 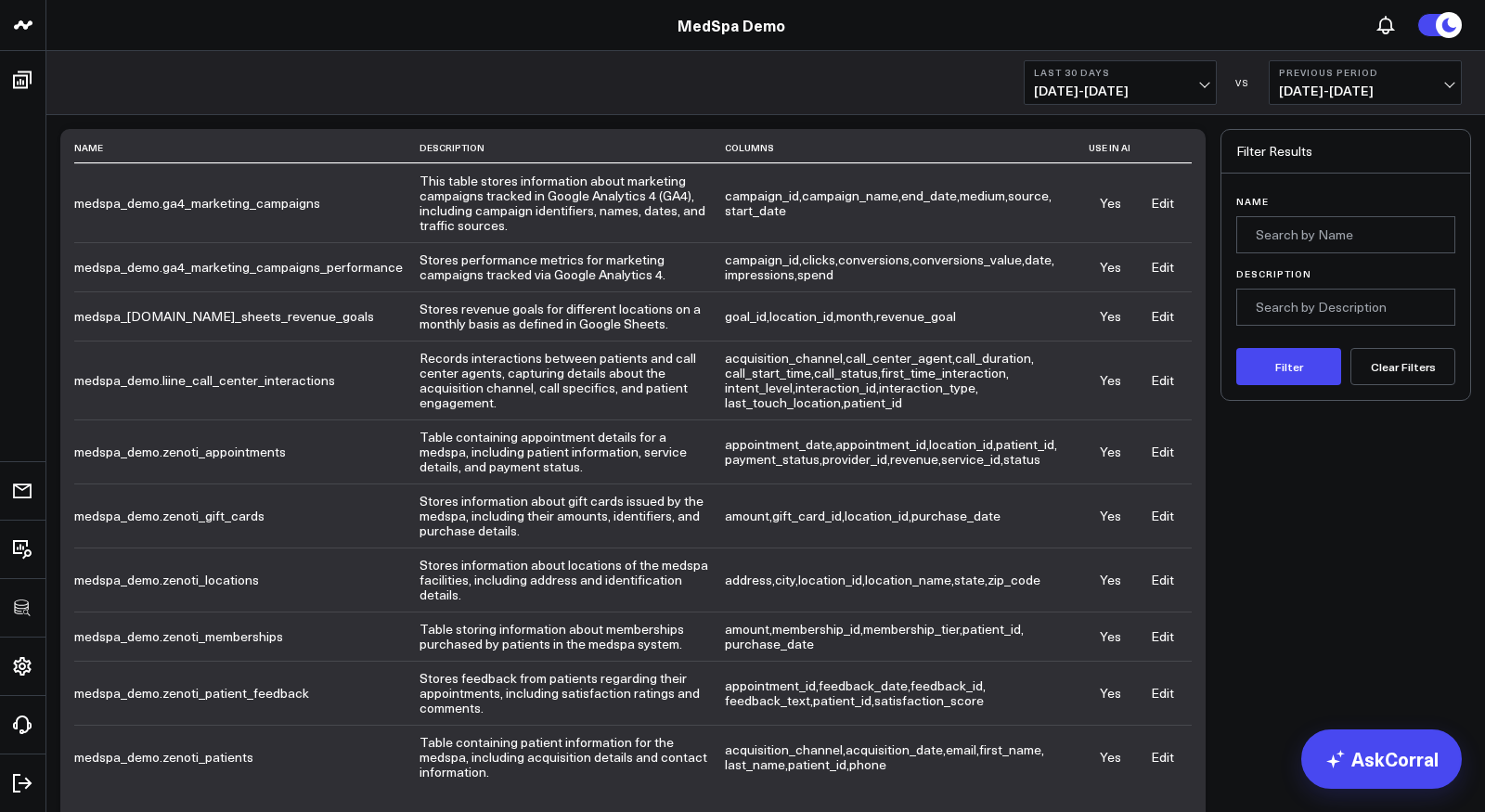 I want to click on span: location_name, so click(x=908, y=579).